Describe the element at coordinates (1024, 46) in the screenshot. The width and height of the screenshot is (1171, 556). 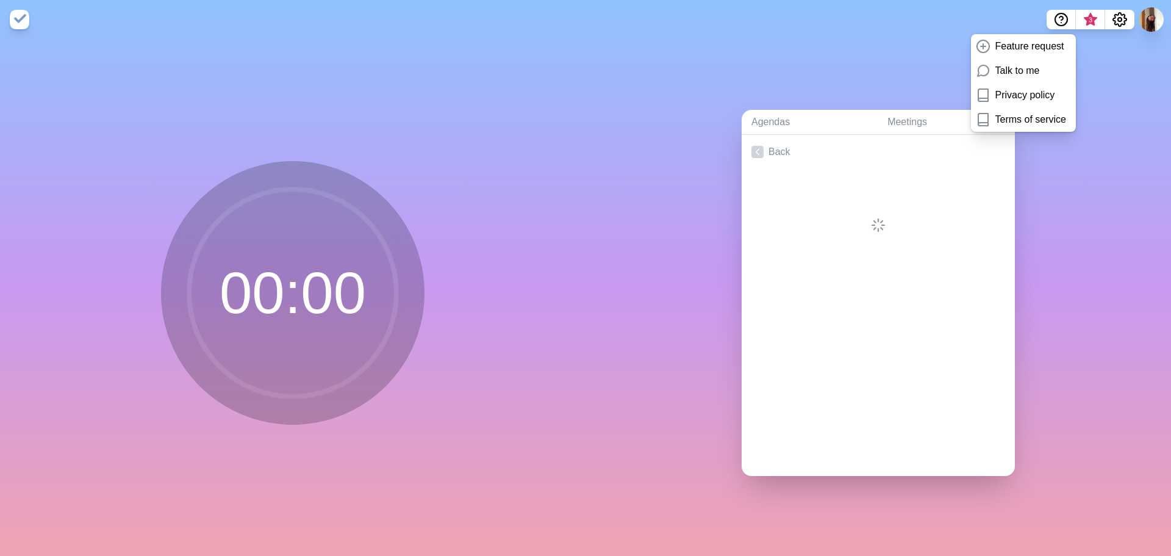
I see `a: Feature request` at that location.